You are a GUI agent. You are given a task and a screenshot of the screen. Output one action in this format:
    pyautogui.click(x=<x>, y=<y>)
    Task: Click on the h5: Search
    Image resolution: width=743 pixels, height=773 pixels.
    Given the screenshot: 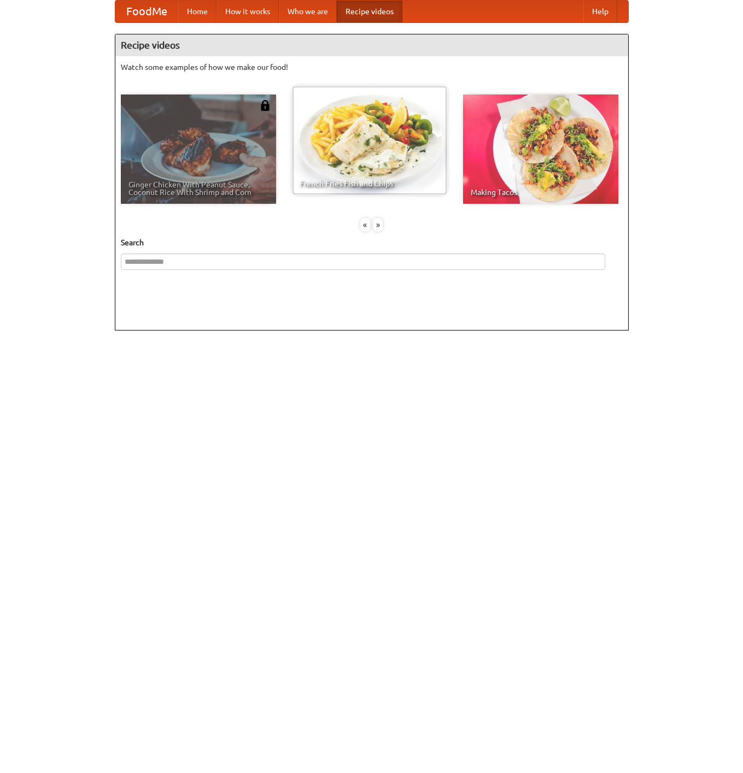 What is the action you would take?
    pyautogui.click(x=372, y=243)
    